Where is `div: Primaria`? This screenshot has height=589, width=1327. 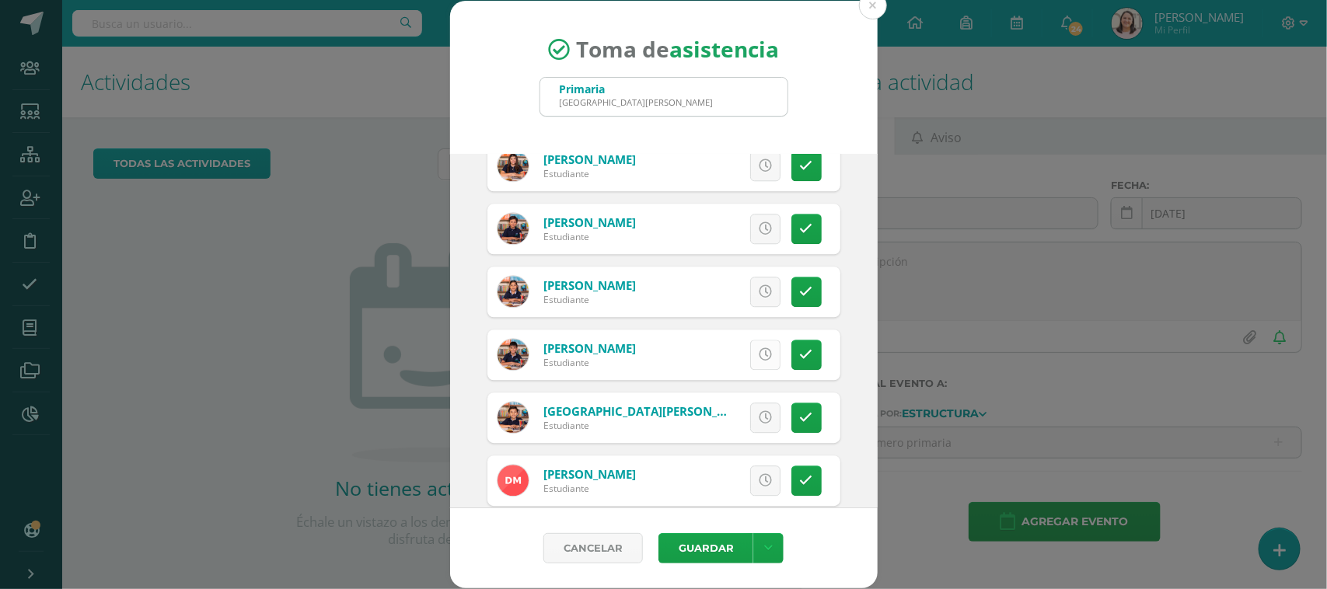 div: Primaria is located at coordinates (637, 89).